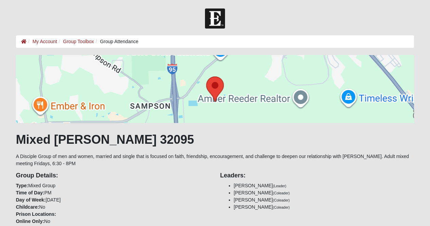 The width and height of the screenshot is (430, 226). What do you see at coordinates (31, 200) in the screenshot?
I see `strong: Day of Week:` at bounding box center [31, 200].